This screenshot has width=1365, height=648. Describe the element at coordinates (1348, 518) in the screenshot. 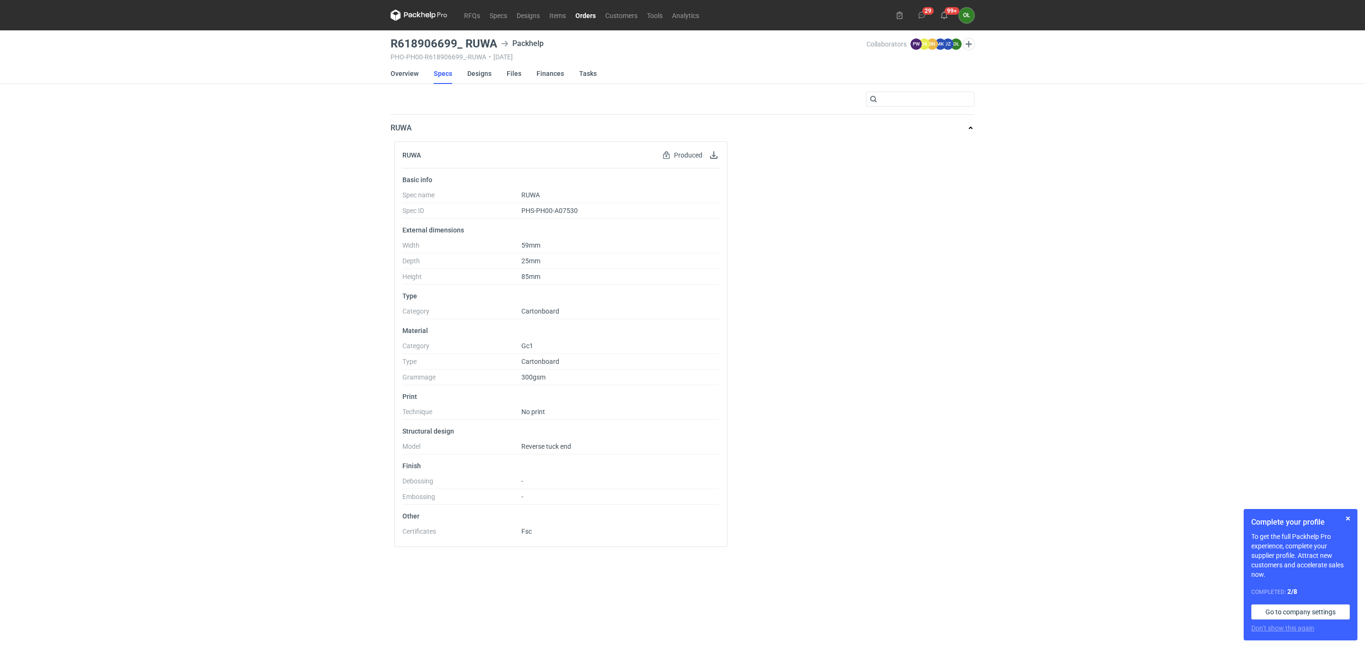

I see `button: Skip for now` at that location.